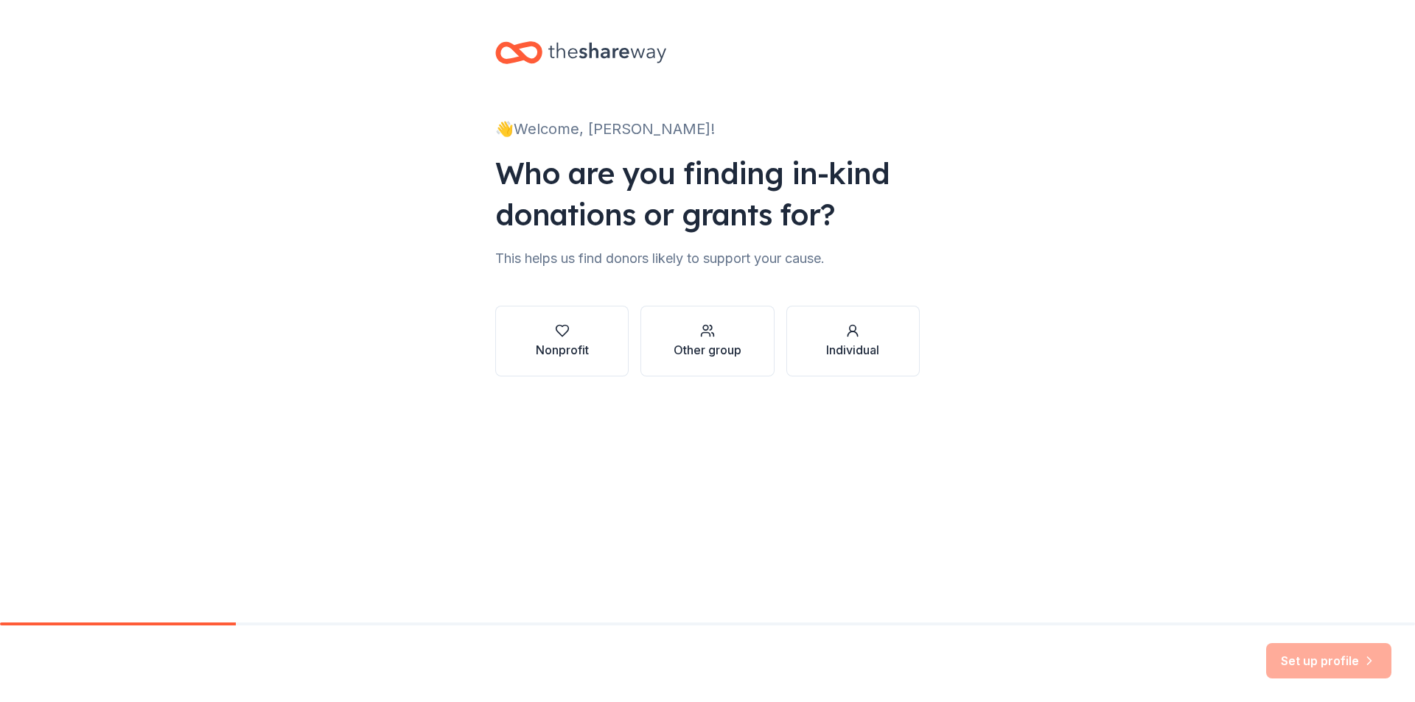 Image resolution: width=1415 pixels, height=702 pixels. I want to click on div: Nonprofit, so click(562, 350).